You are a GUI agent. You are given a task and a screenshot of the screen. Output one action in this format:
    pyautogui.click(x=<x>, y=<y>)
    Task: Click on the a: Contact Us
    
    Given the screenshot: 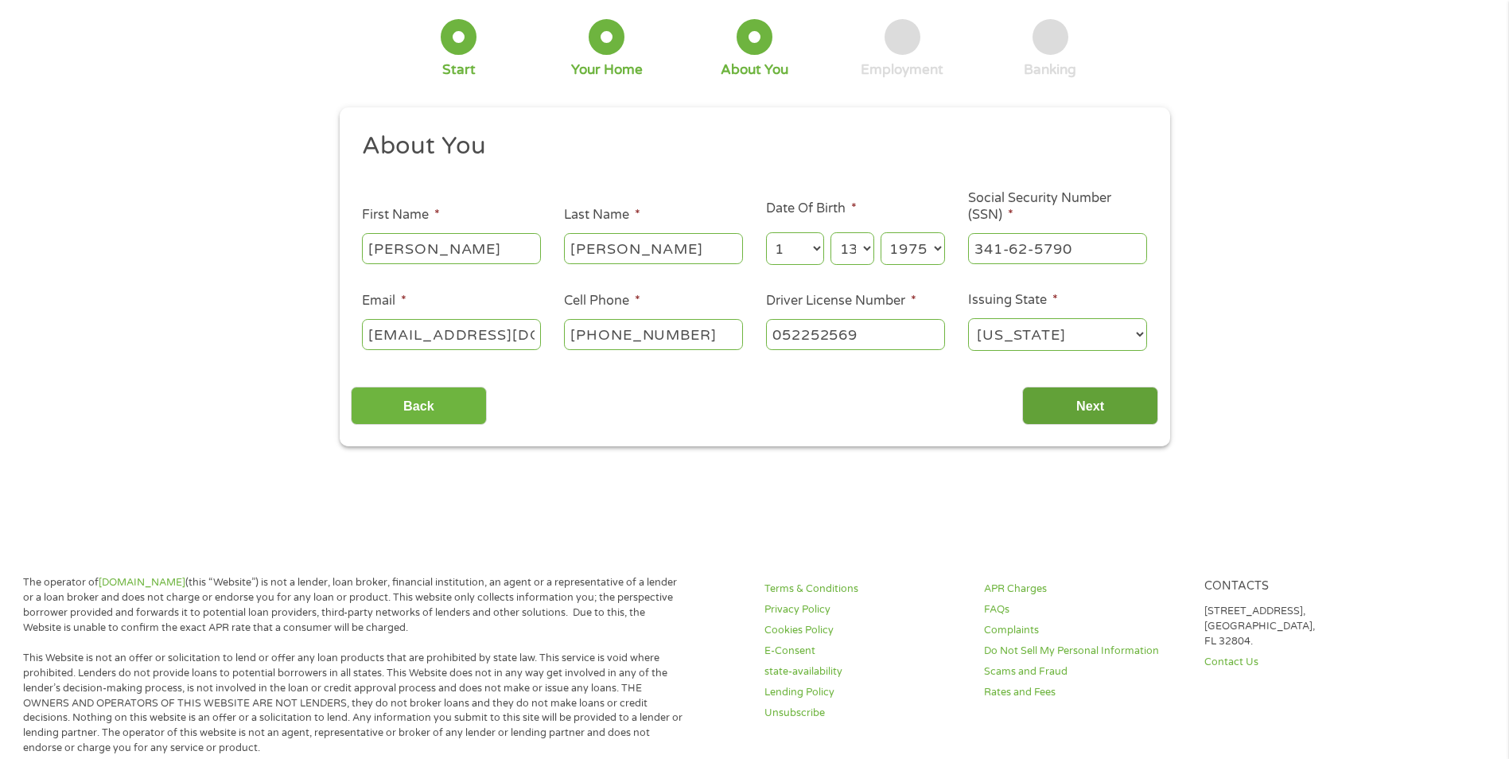 What is the action you would take?
    pyautogui.click(x=1304, y=662)
    